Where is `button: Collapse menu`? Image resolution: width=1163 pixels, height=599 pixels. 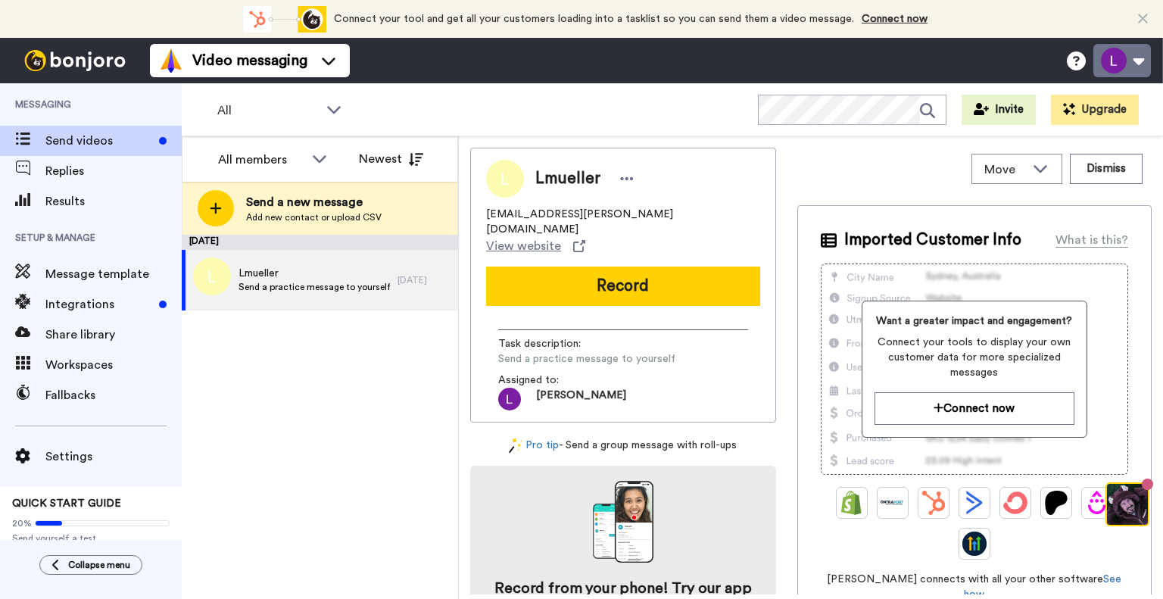
button: Collapse menu is located at coordinates (91, 565).